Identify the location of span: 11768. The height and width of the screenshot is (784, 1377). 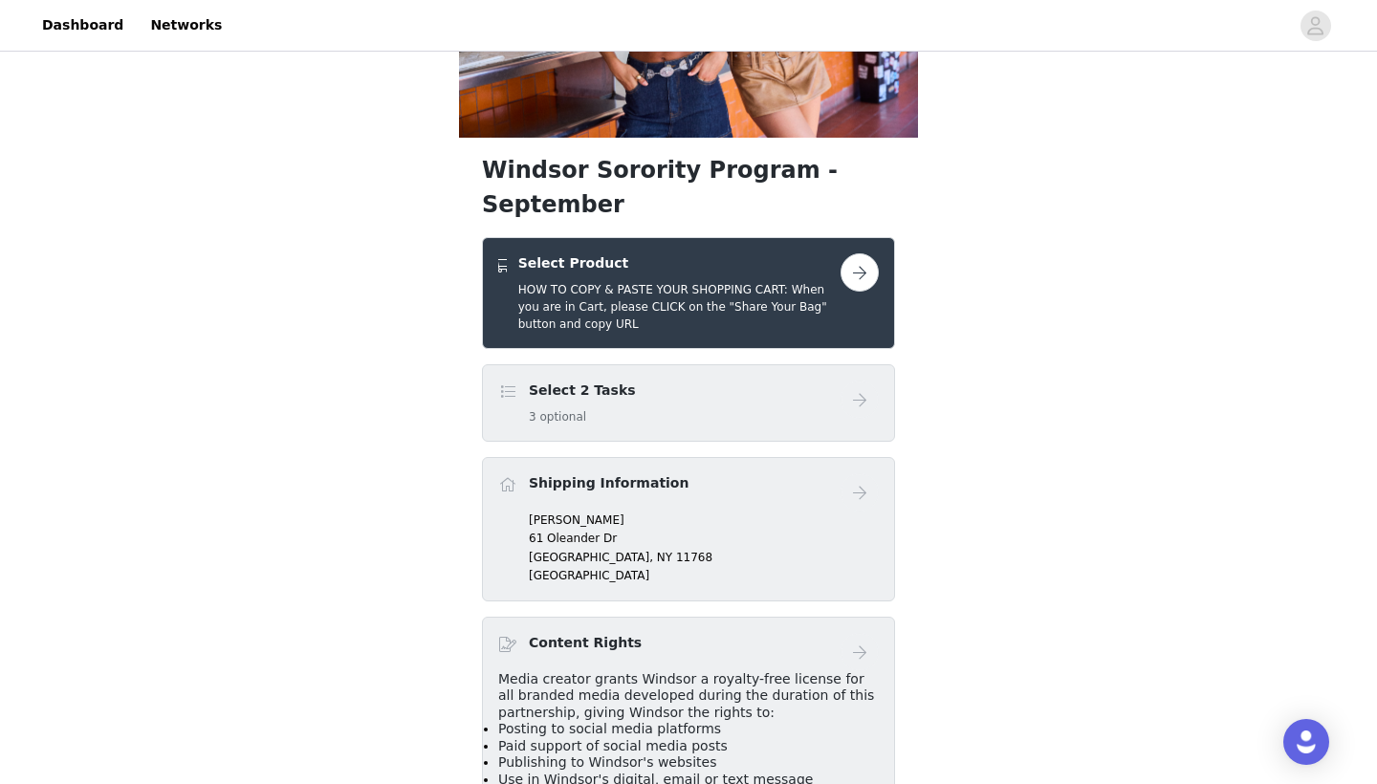
(694, 557).